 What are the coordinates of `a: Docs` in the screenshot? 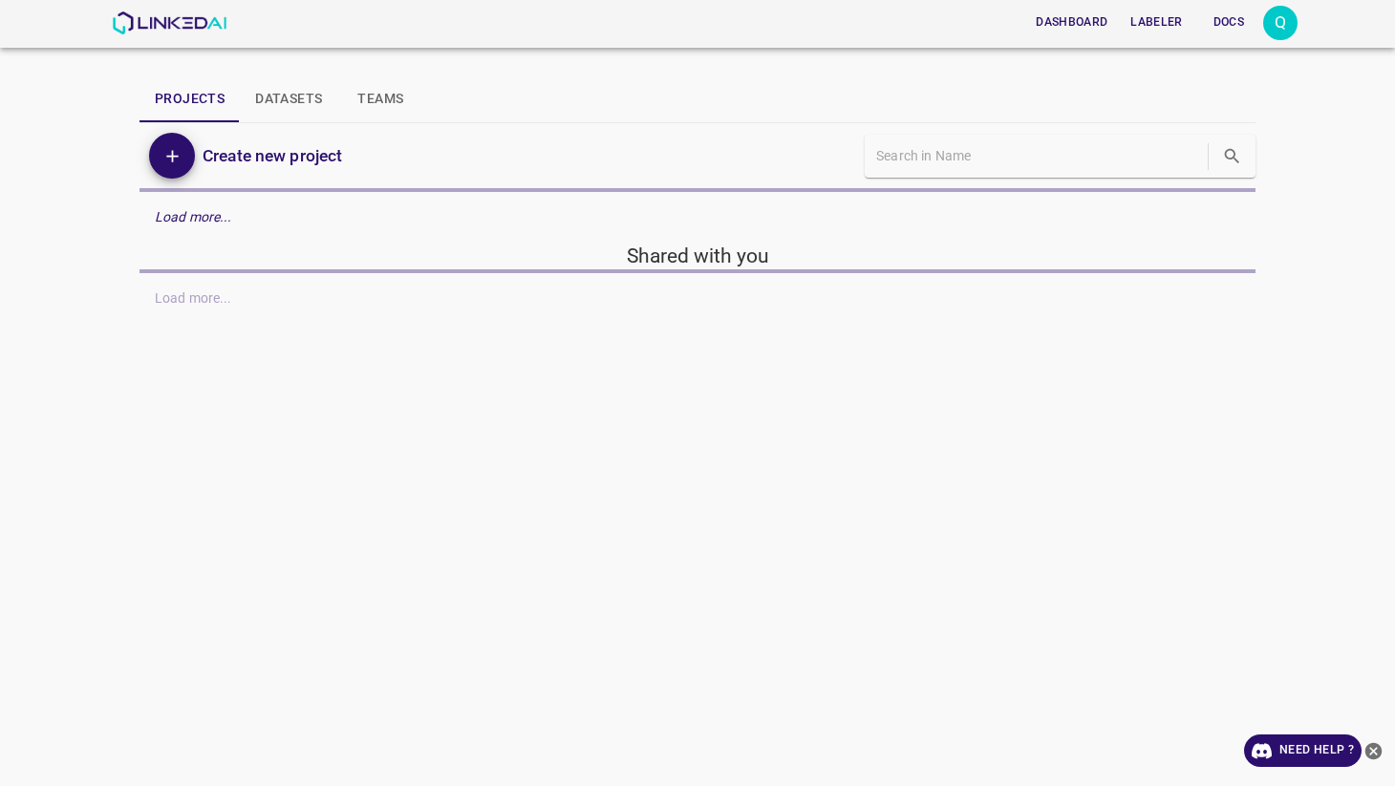 It's located at (1228, 22).